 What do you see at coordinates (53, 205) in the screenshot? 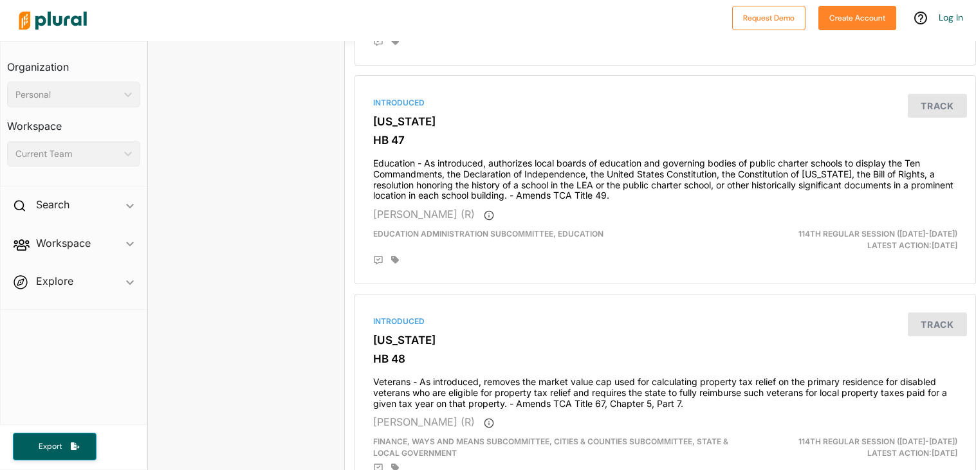
I see `h2: Search` at bounding box center [53, 205].